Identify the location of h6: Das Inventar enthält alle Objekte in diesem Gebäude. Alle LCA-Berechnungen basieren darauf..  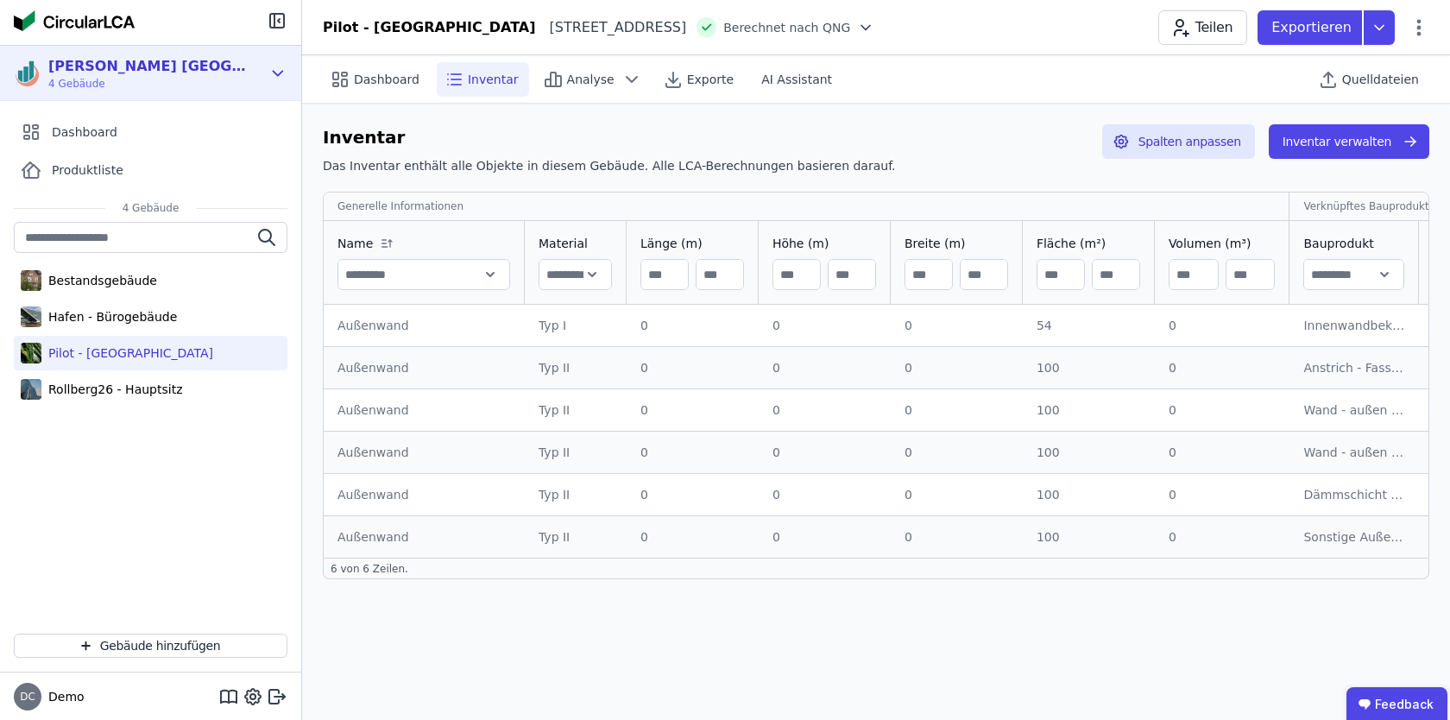
(609, 166).